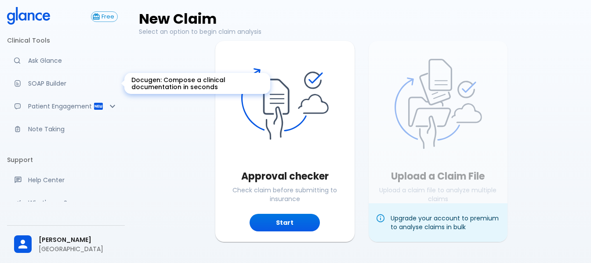  I want to click on p: Check claim before submitting to insurance, so click(285, 195).